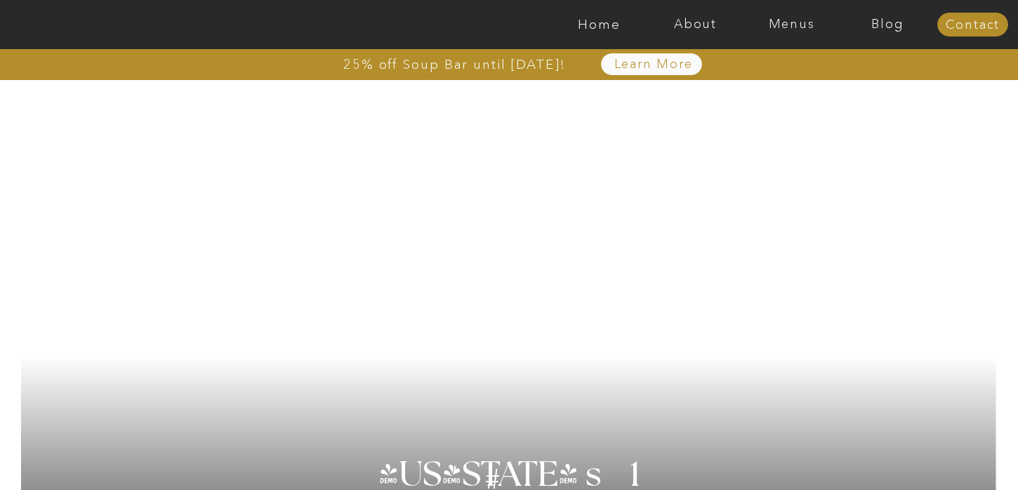 The width and height of the screenshot is (1018, 490). Describe the element at coordinates (599, 25) in the screenshot. I see `nav: Home` at that location.